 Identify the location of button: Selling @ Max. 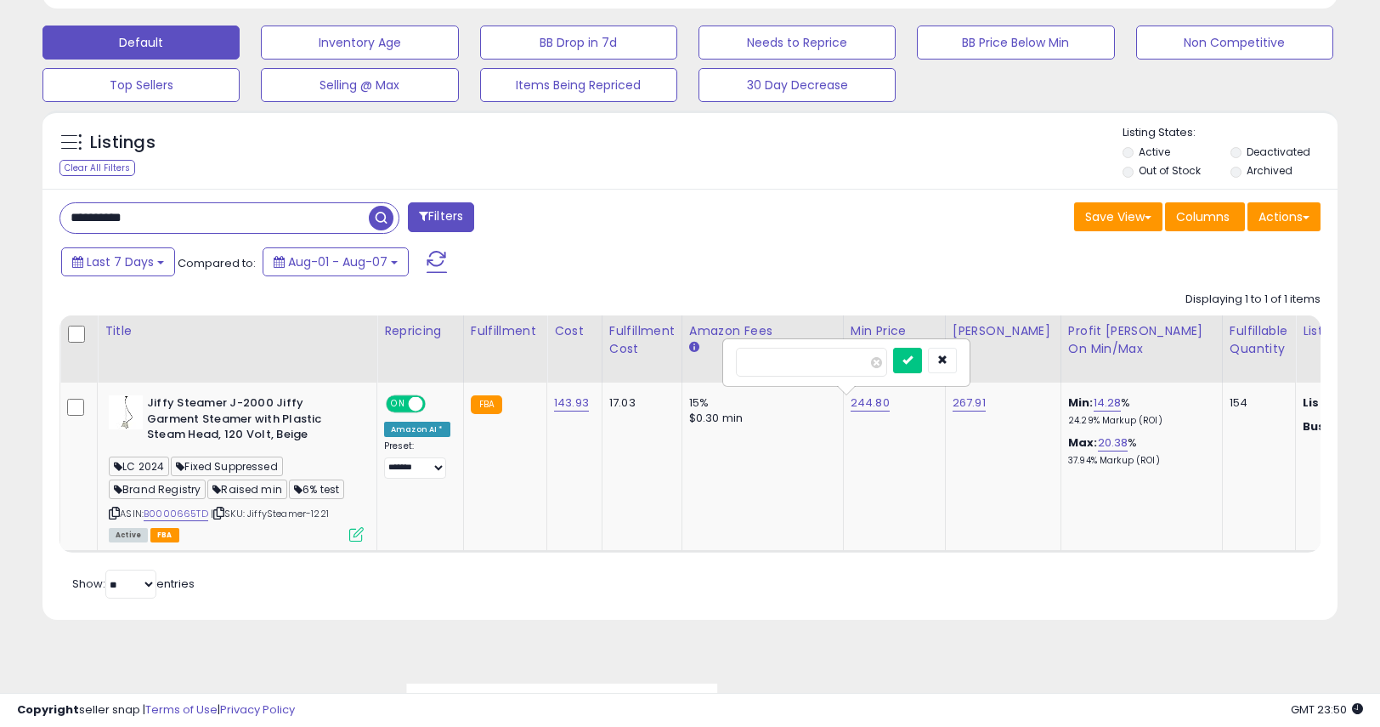
(359, 85).